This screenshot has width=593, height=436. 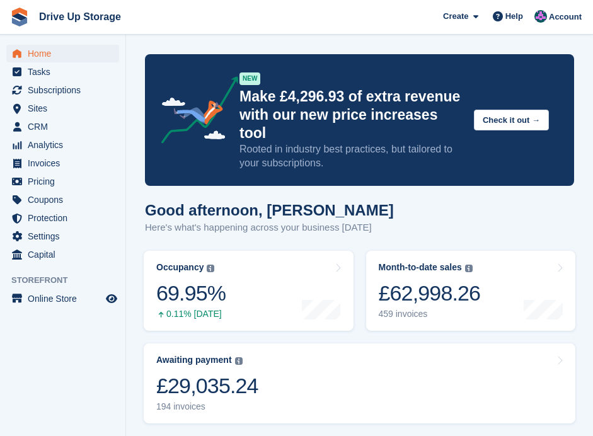 I want to click on span: Online Store, so click(x=66, y=299).